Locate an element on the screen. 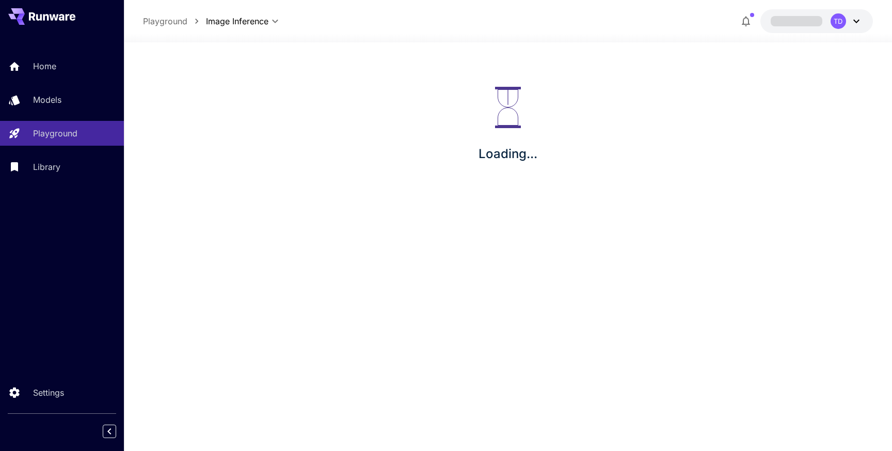 The width and height of the screenshot is (892, 451). button: Collapse sidebar is located at coordinates (109, 431).